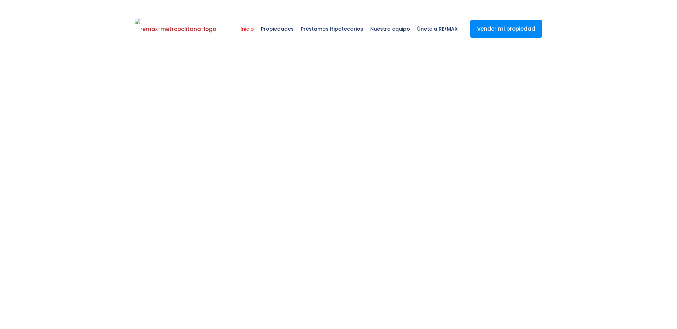 This screenshot has height=329, width=677. Describe the element at coordinates (506, 29) in the screenshot. I see `a: Vender mi propiedad` at that location.